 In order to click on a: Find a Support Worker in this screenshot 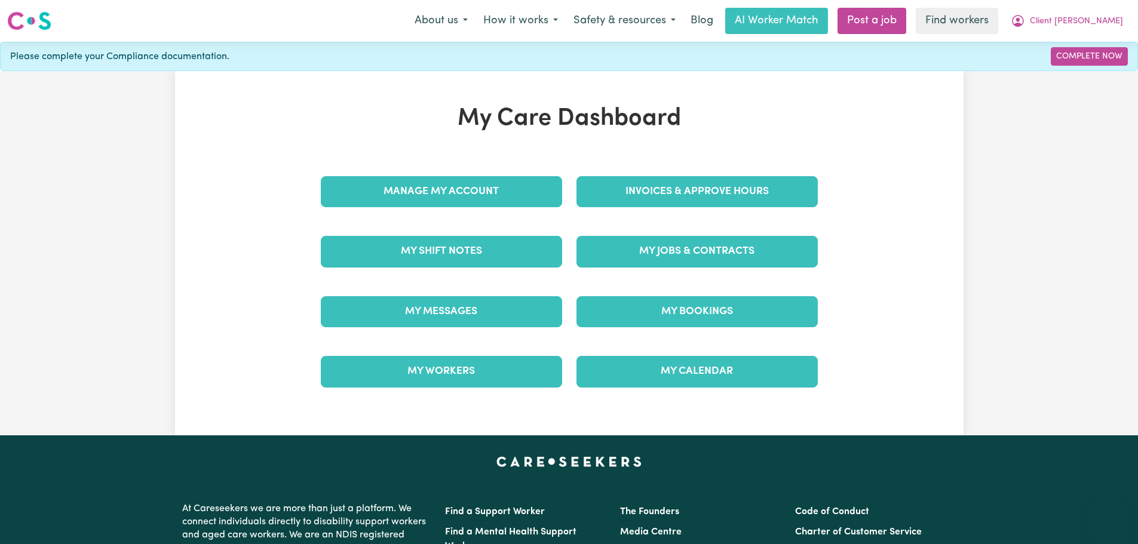, I will do `click(495, 512)`.